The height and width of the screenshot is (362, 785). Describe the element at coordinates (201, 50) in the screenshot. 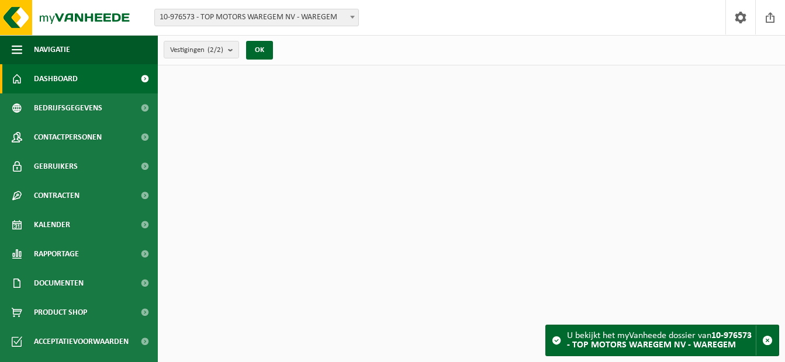

I see `button: Vestigingen(2/2)` at that location.